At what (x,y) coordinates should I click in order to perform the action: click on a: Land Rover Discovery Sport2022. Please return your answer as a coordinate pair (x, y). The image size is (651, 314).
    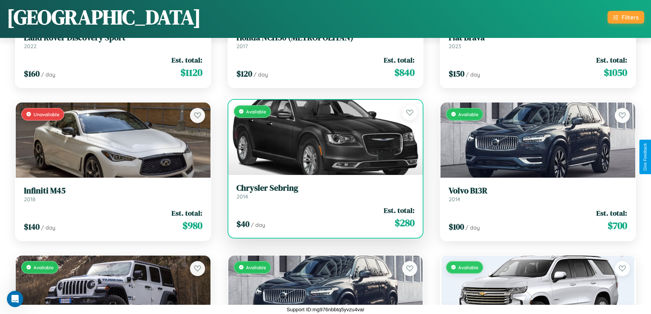
    Looking at the image, I should click on (113, 41).